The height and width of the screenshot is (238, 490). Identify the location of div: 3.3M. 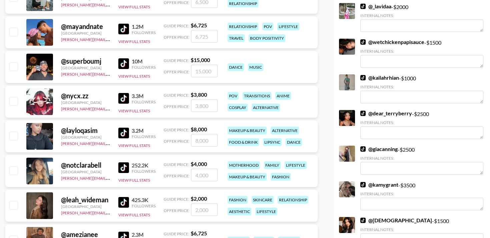
(144, 96).